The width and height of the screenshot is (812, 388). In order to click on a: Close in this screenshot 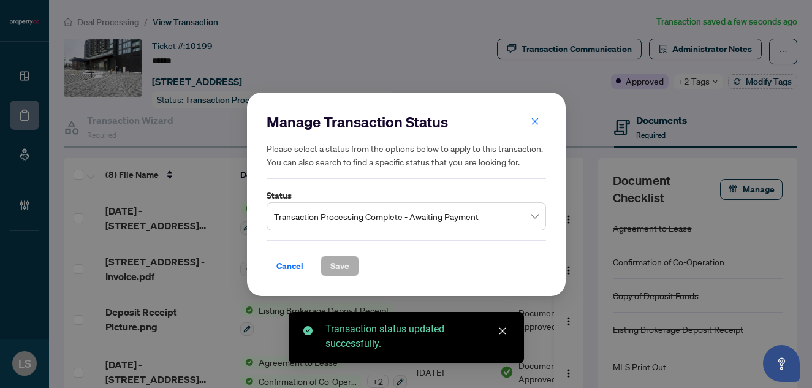, I will do `click(502, 331)`.